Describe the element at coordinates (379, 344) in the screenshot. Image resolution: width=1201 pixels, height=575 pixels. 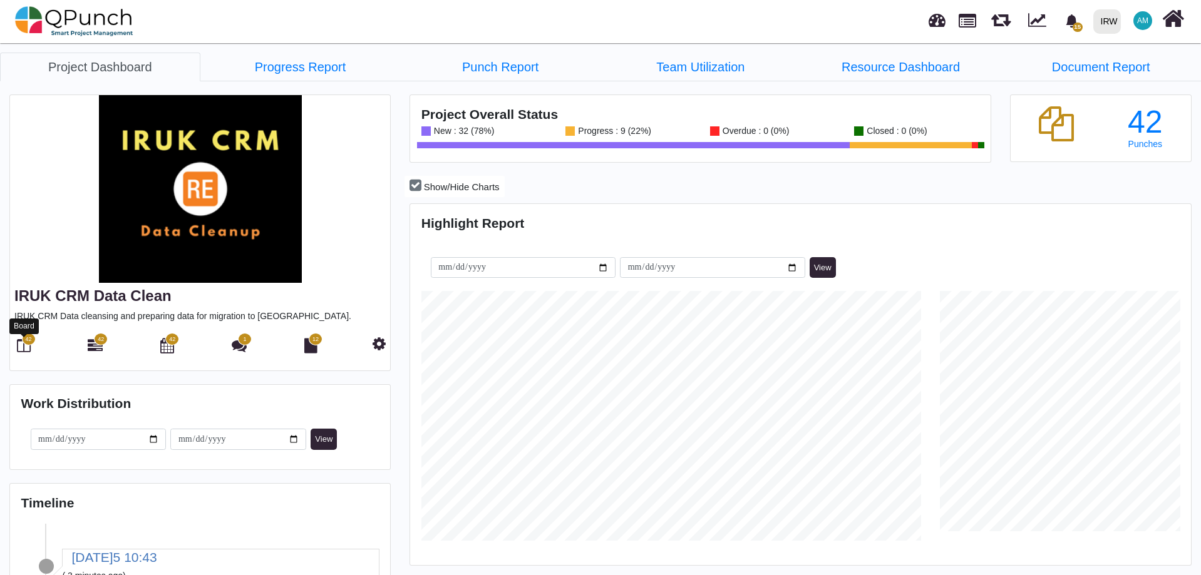
I see `i: Project Settings` at that location.